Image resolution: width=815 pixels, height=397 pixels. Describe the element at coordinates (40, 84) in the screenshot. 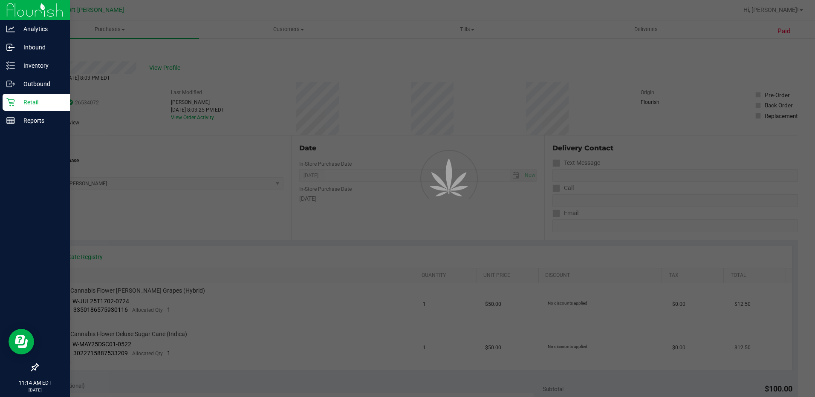

I see `p: Outbound` at that location.